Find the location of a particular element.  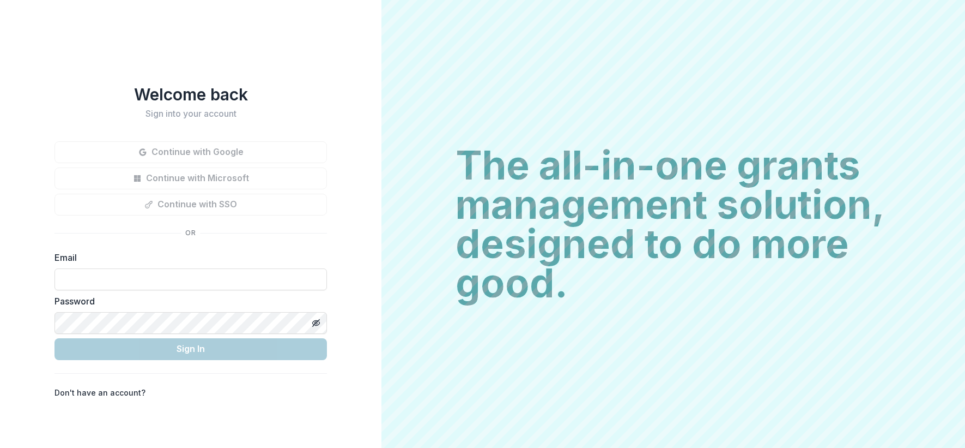

label: Password is located at coordinates (188, 301).